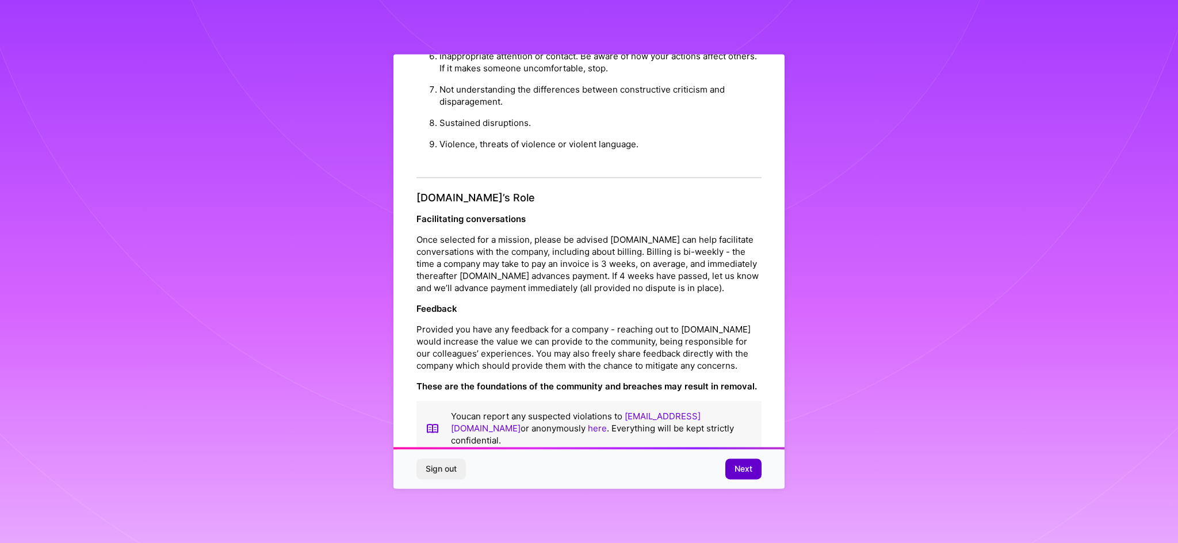 Image resolution: width=1178 pixels, height=543 pixels. I want to click on strong: Facilitating conversations, so click(471, 219).